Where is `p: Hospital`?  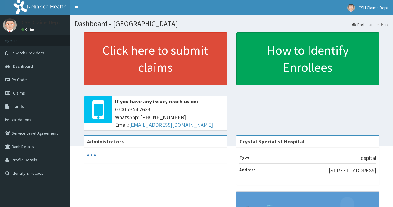
p: Hospital is located at coordinates (366, 158).